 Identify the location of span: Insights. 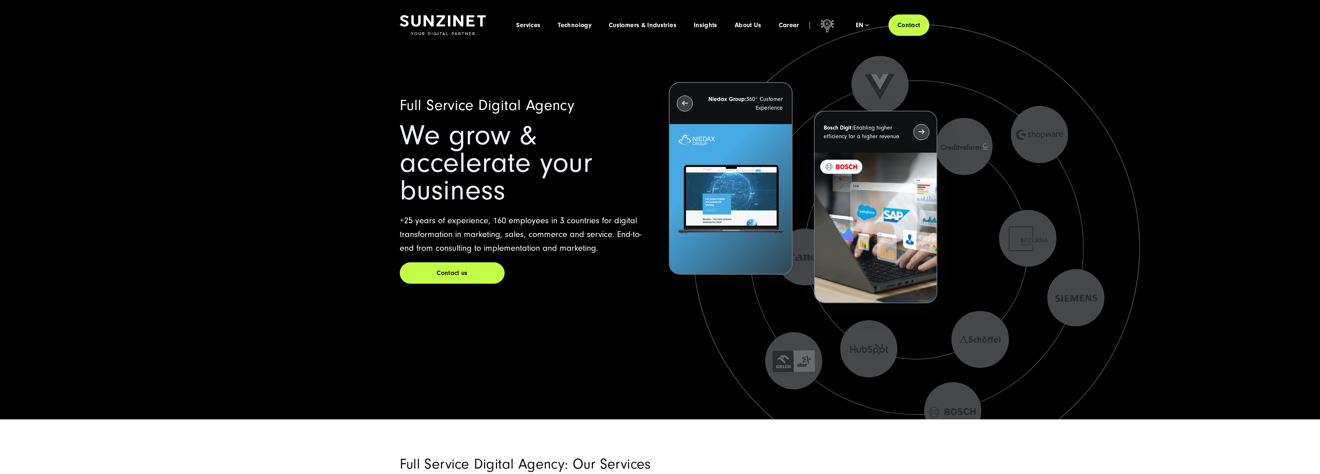
(705, 25).